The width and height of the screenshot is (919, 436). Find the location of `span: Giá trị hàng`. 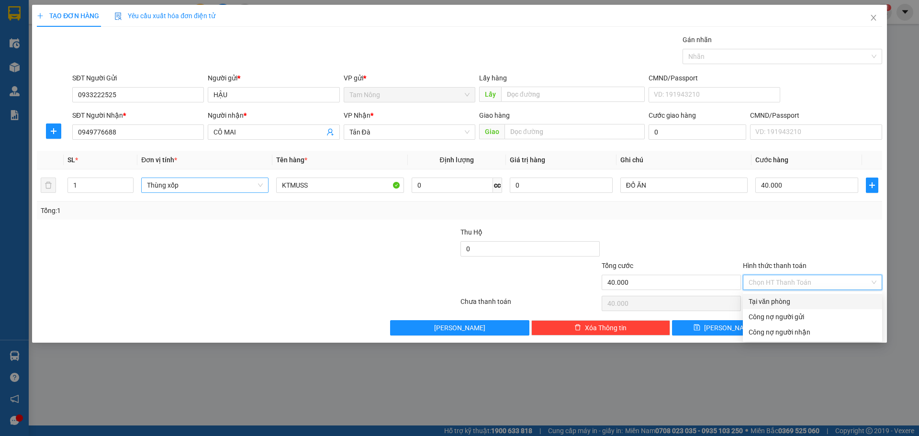

span: Giá trị hàng is located at coordinates (528, 160).